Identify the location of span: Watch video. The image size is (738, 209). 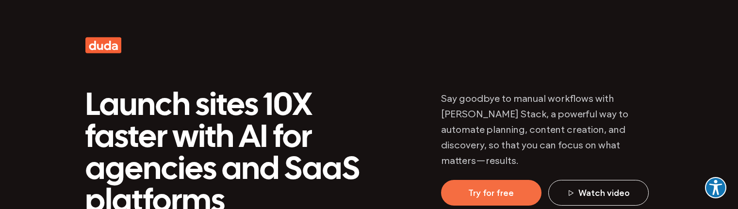
(604, 193).